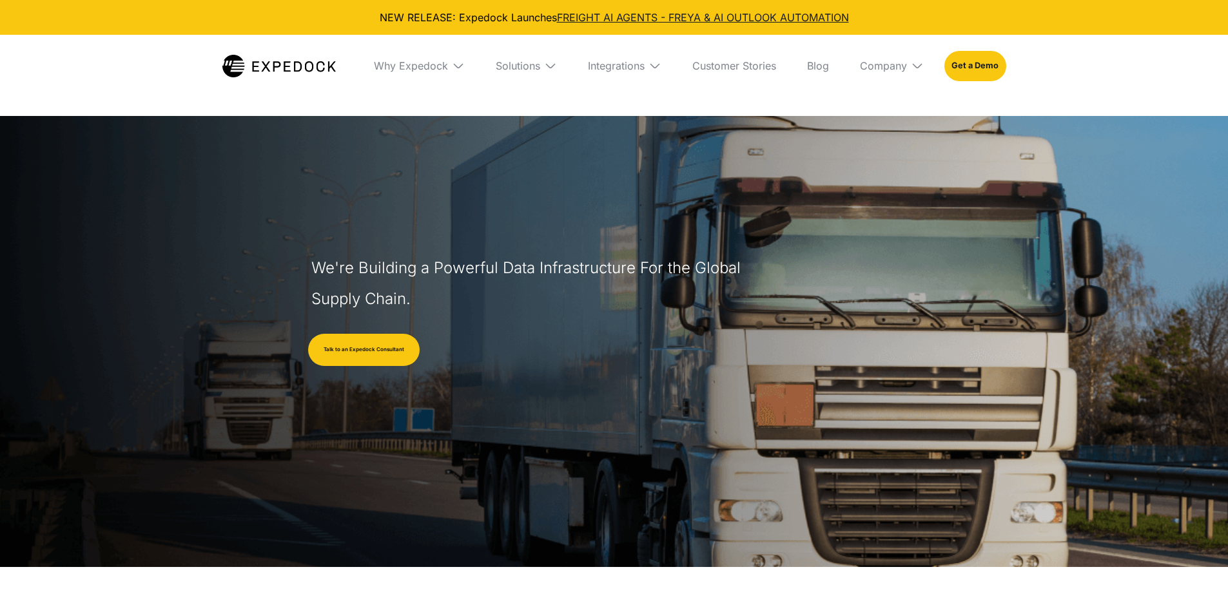 The image size is (1228, 614). Describe the element at coordinates (616, 66) in the screenshot. I see `div: Integrations` at that location.